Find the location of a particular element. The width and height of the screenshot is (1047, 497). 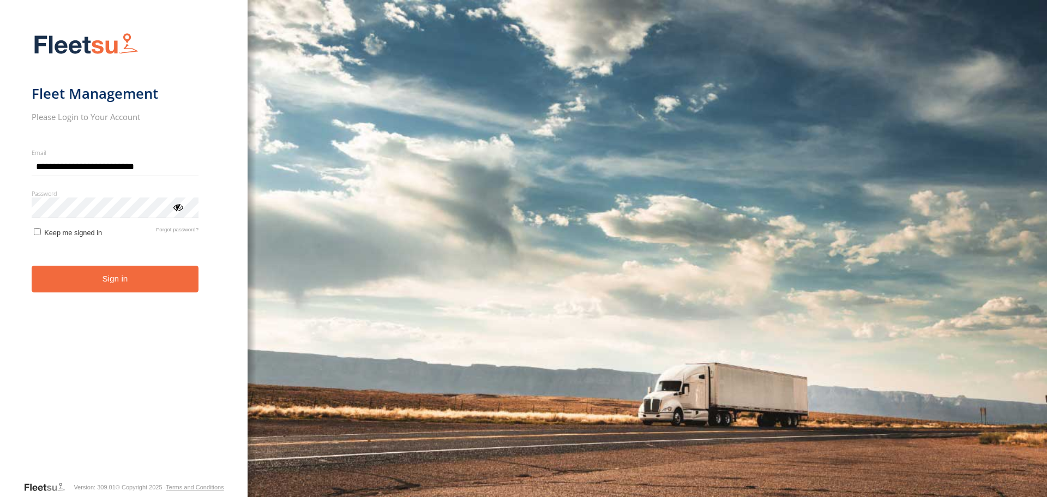

span: Keep me signed in is located at coordinates (73, 232).